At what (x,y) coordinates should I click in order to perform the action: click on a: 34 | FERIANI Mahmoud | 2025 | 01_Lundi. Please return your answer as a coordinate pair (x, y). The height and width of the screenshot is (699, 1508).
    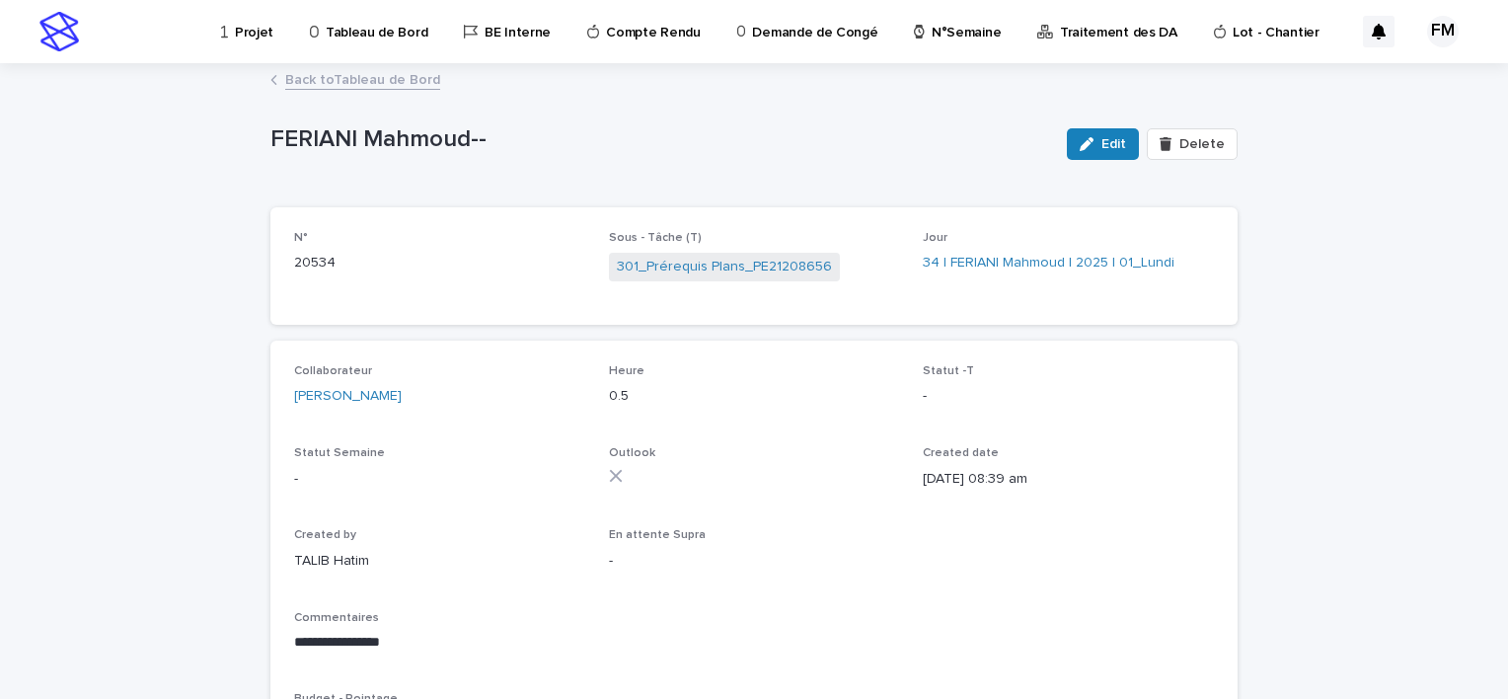
    Looking at the image, I should click on (1048, 263).